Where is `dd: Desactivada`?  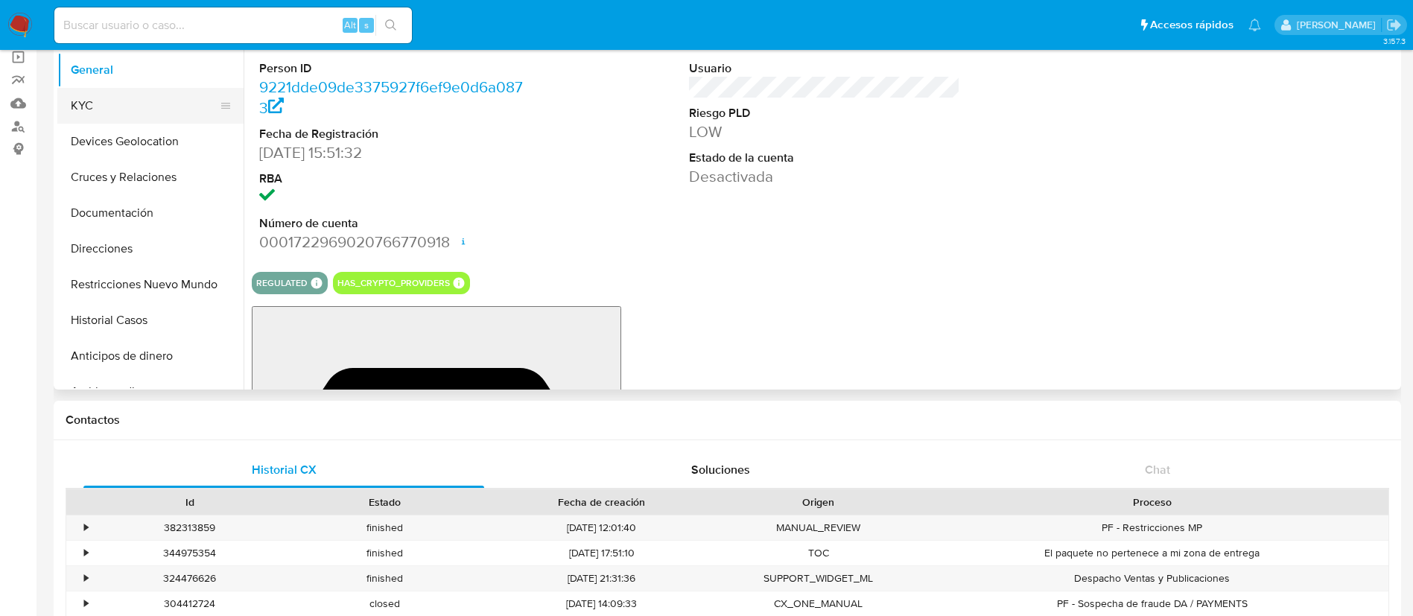 dd: Desactivada is located at coordinates (825, 177).